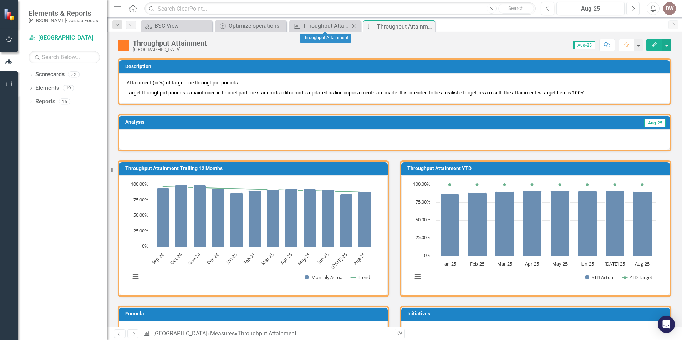 This screenshot has height=340, width=682. What do you see at coordinates (588, 185) in the screenshot?
I see `path: Jun-25, 100. YTD Target.` at bounding box center [588, 185].